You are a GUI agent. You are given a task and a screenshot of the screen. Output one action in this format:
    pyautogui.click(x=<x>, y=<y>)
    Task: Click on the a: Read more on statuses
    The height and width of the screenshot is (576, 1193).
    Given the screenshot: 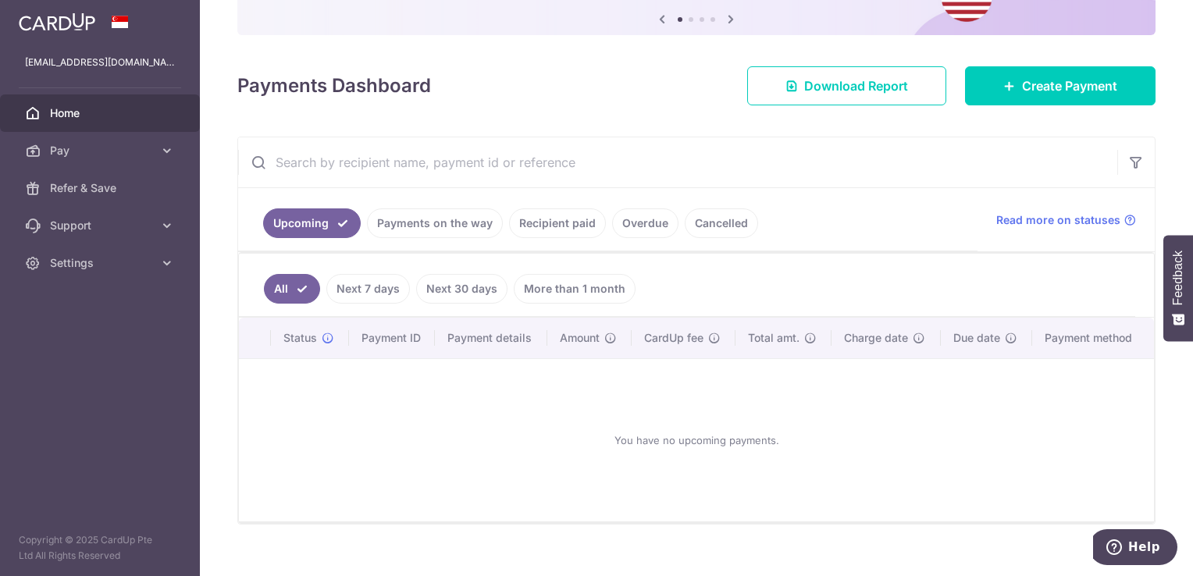 What is the action you would take?
    pyautogui.click(x=1066, y=220)
    